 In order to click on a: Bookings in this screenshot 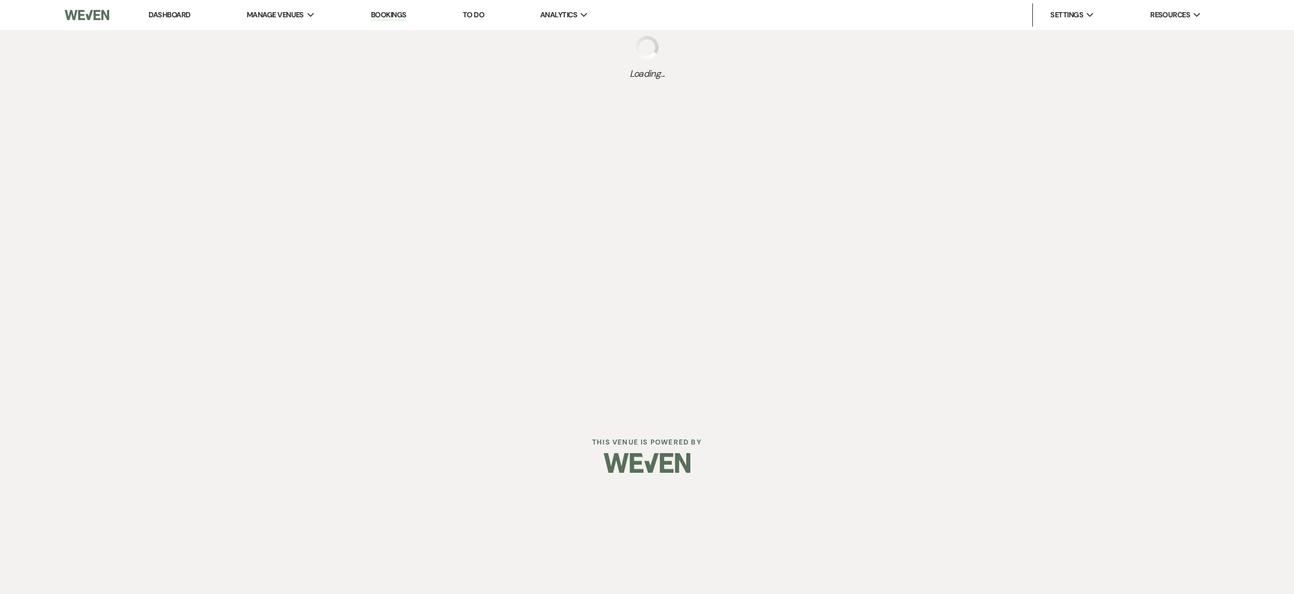, I will do `click(389, 15)`.